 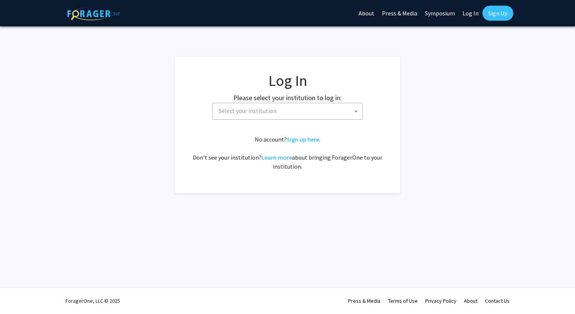 I want to click on a: Sign up here, so click(x=303, y=139).